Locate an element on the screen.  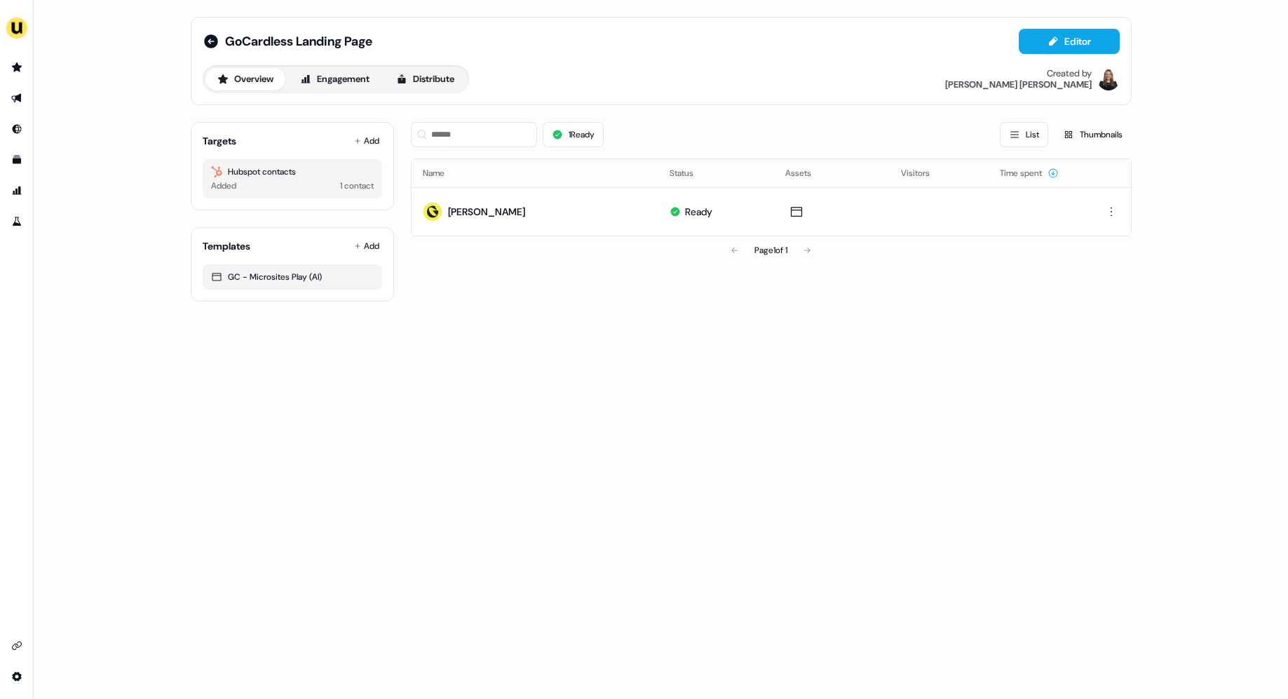
a: Engagement is located at coordinates (335, 79).